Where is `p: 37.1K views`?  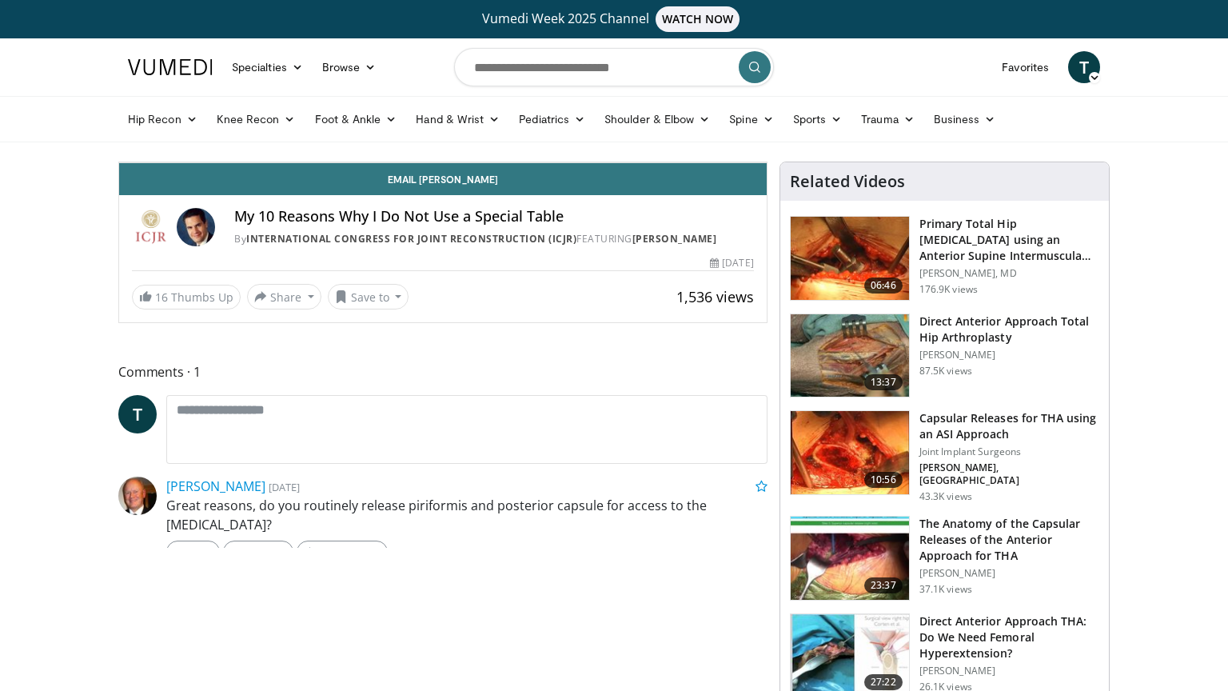 p: 37.1K views is located at coordinates (946, 589).